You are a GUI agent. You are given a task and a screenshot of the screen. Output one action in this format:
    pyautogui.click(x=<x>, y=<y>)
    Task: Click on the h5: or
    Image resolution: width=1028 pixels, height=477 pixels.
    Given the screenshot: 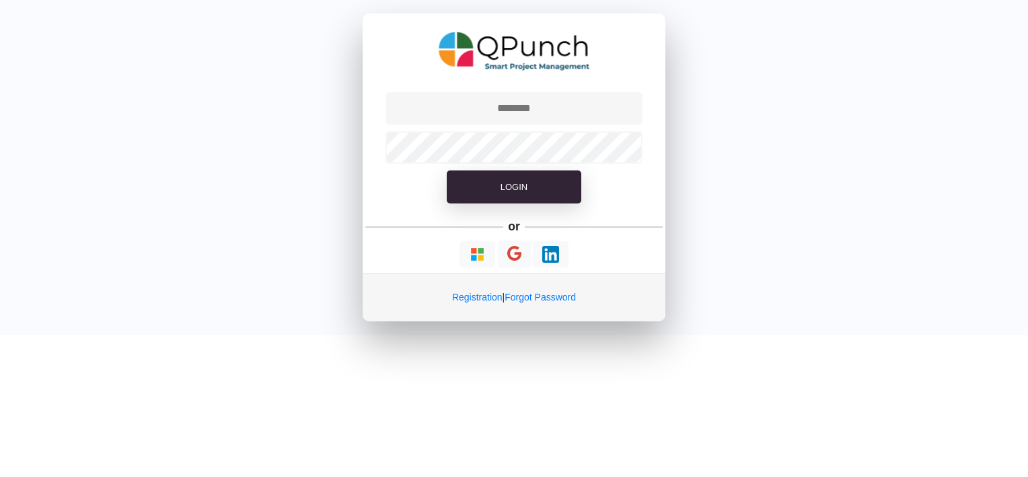 What is the action you would take?
    pyautogui.click(x=514, y=226)
    